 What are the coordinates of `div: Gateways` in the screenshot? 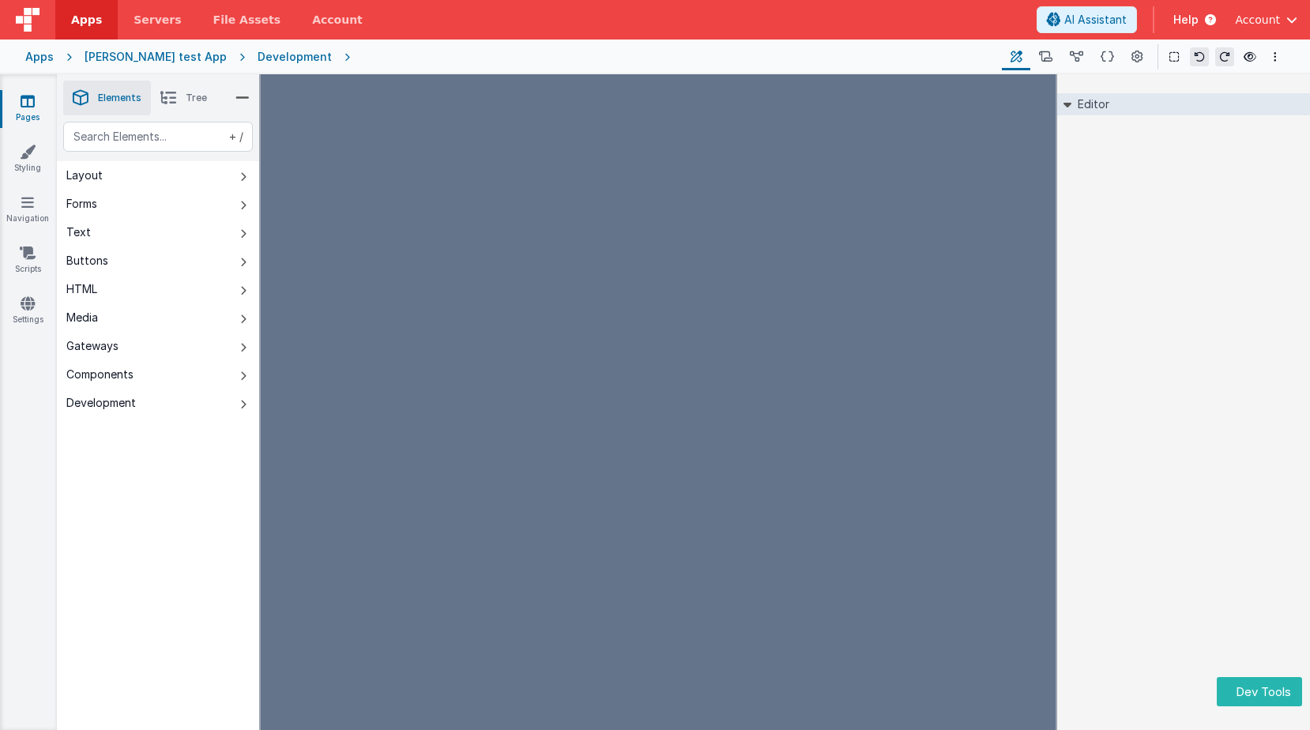 It's located at (92, 346).